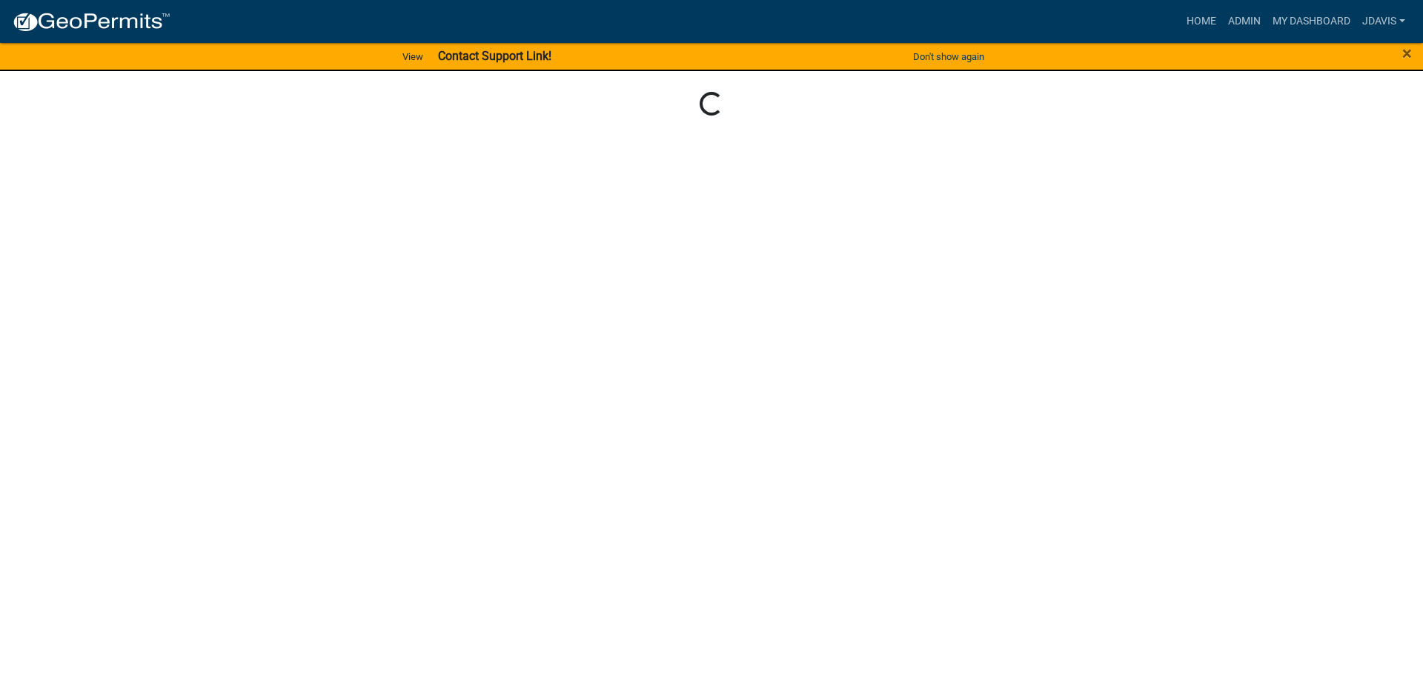  I want to click on a: View, so click(413, 56).